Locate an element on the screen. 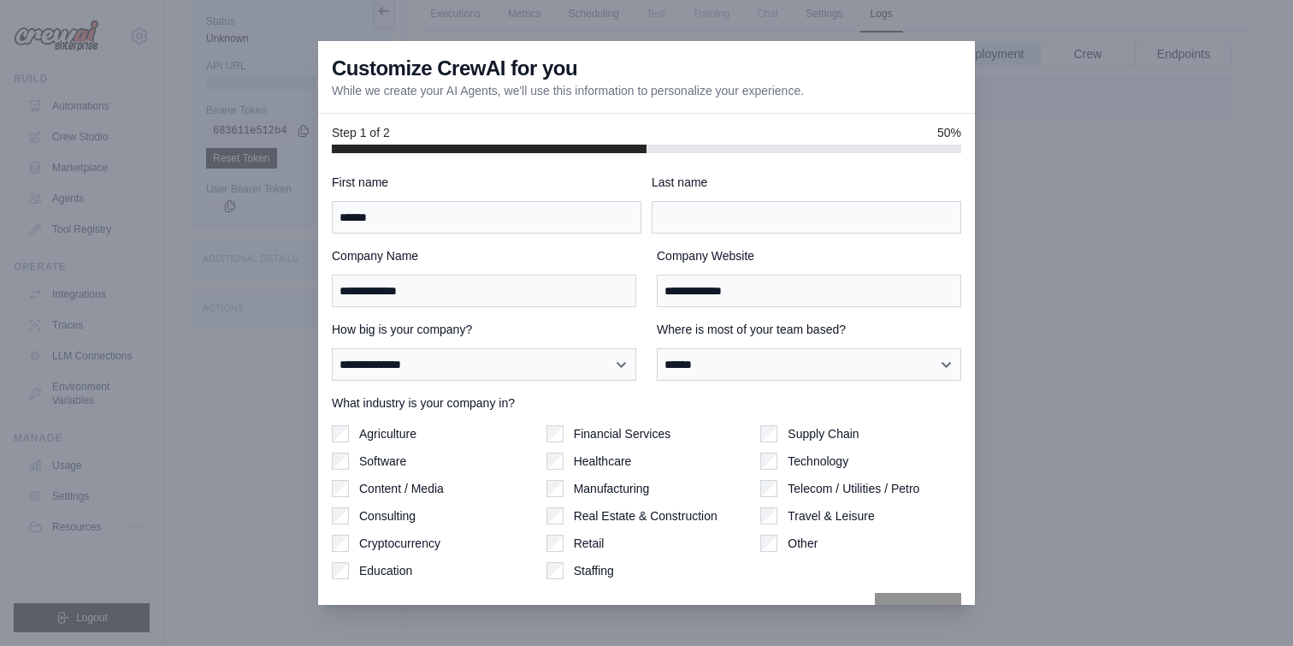 The height and width of the screenshot is (646, 1293). label: Consulting is located at coordinates (387, 516).